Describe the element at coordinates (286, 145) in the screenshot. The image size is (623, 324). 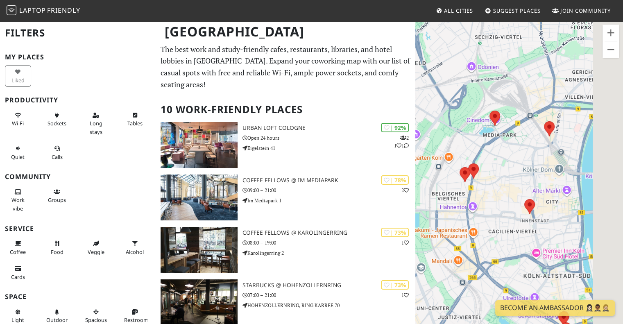
I see `a: URBAN LOFT Cologne | 92% 211 URBAN LOFT Cologne Open 24 hours Eigelstein 41` at that location.